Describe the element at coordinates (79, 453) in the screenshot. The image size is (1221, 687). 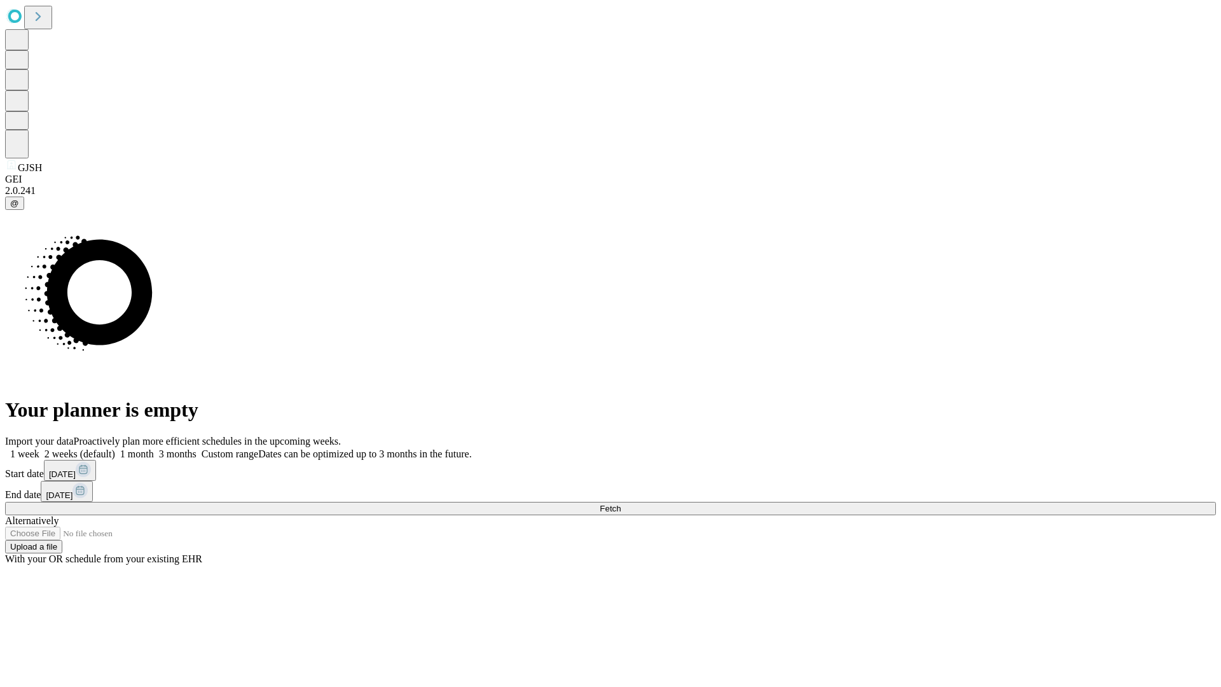
I see `span: 2 weeks (default)` at that location.